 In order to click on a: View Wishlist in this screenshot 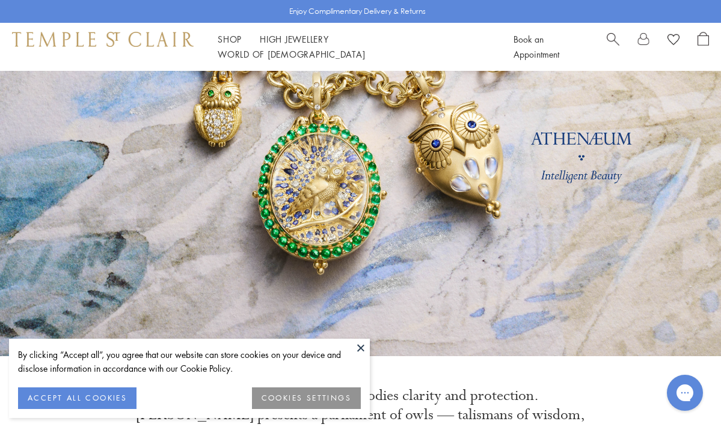, I will do `click(673, 41)`.